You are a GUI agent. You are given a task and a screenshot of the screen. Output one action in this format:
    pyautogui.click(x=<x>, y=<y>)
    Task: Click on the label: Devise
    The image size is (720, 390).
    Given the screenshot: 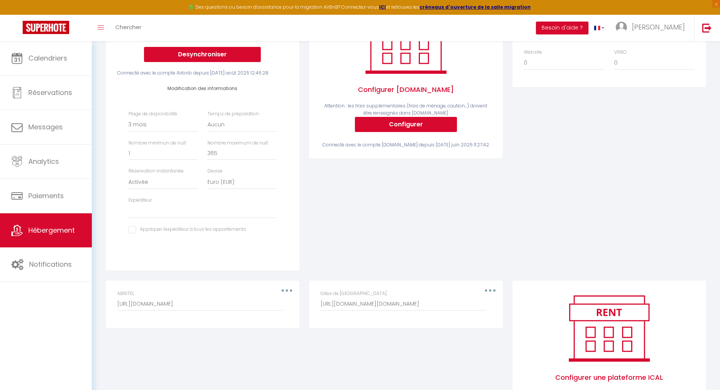 What is the action you would take?
    pyautogui.click(x=215, y=171)
    